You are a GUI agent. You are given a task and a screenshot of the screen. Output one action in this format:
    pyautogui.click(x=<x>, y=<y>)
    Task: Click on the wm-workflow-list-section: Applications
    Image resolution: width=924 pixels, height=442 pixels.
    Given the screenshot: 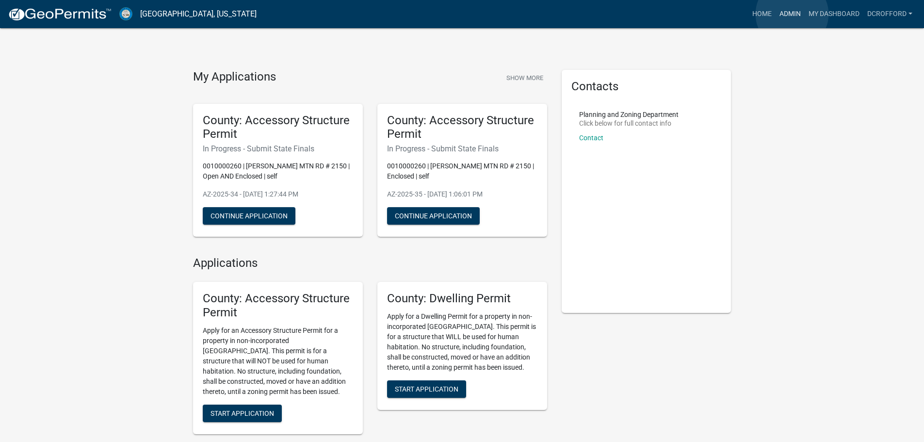 What is the action you would take?
    pyautogui.click(x=370, y=349)
    